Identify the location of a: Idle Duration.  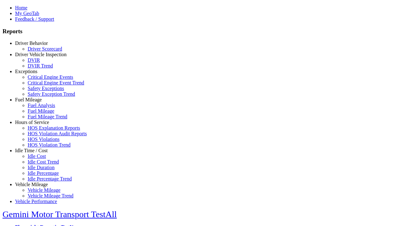
(41, 168).